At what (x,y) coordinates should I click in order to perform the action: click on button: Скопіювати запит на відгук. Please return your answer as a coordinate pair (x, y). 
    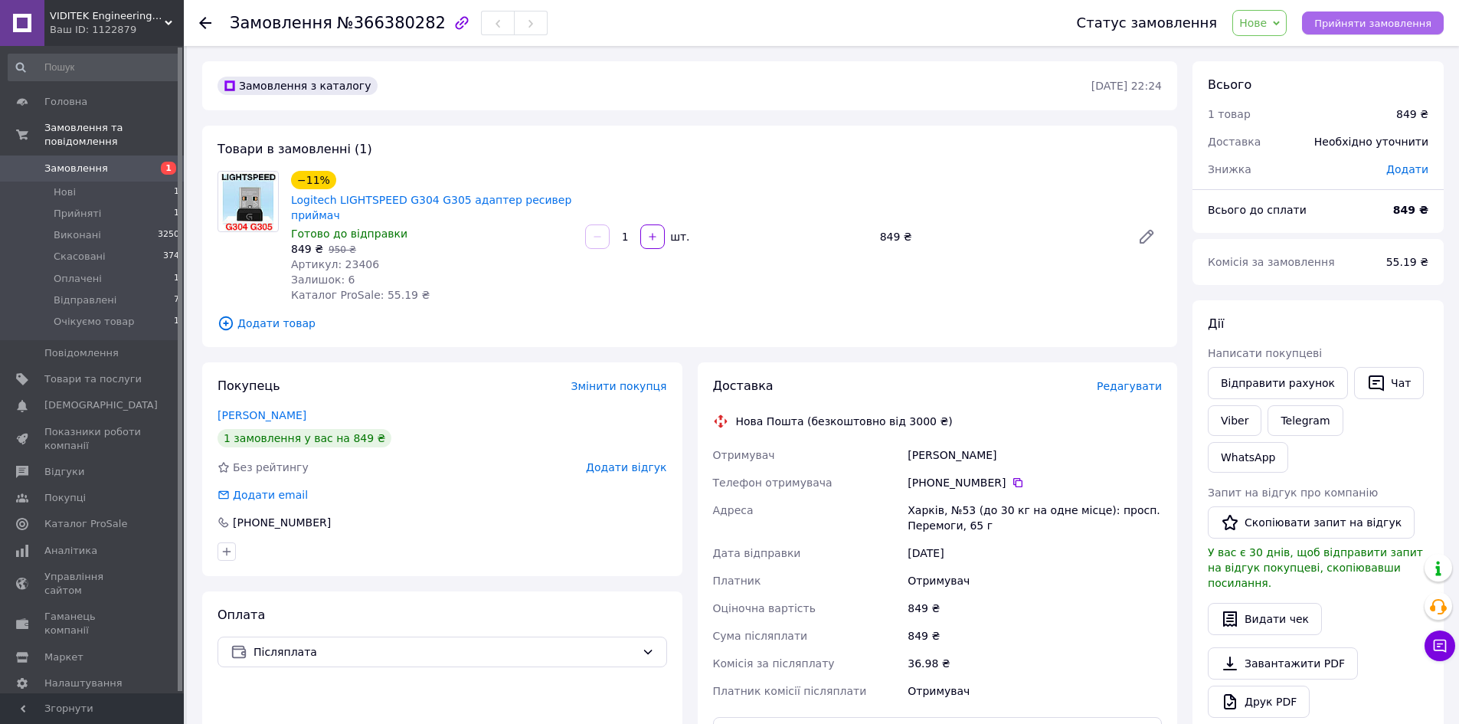
    Looking at the image, I should click on (1311, 522).